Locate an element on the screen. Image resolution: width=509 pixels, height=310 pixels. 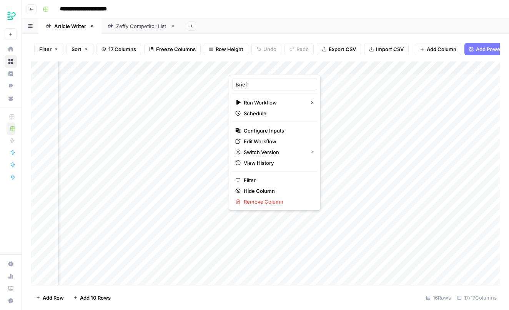
button: Import CSV is located at coordinates (386, 49).